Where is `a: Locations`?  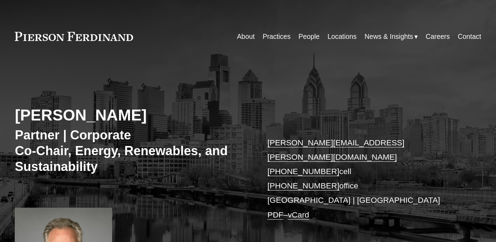
a: Locations is located at coordinates (342, 36).